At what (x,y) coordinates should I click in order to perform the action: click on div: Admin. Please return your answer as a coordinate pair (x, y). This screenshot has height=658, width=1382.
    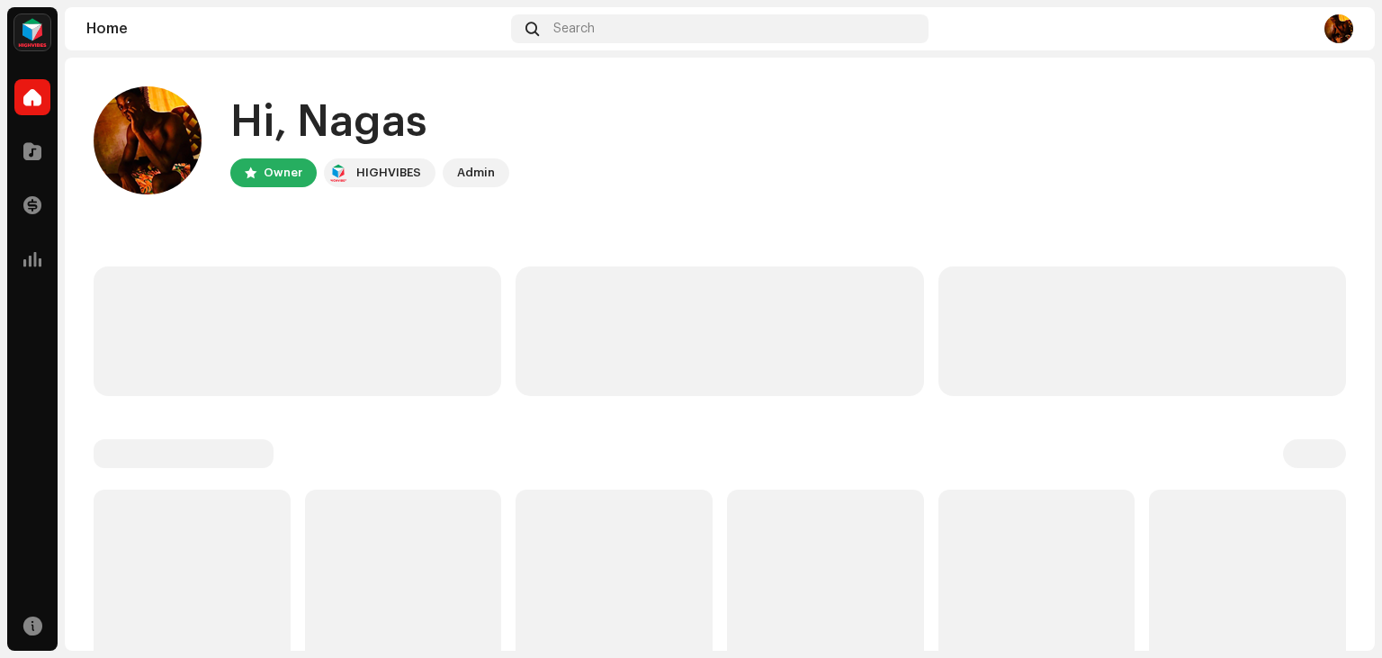
    Looking at the image, I should click on (476, 173).